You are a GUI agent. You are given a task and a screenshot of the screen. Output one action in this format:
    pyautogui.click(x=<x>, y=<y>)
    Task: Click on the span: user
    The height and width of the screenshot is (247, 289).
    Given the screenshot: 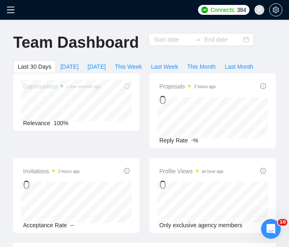 What is the action you would take?
    pyautogui.click(x=259, y=10)
    